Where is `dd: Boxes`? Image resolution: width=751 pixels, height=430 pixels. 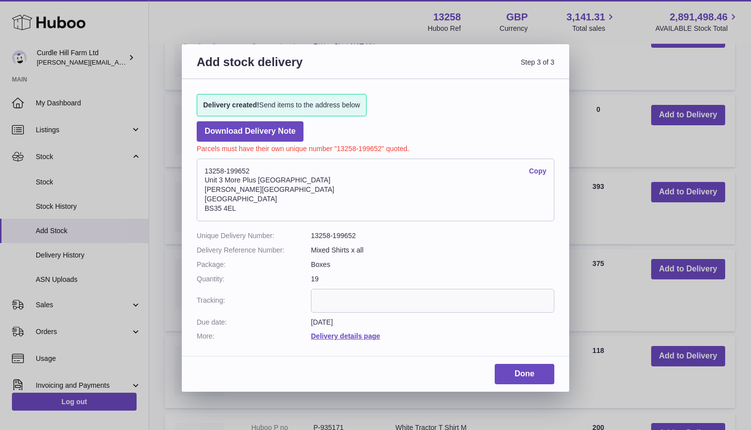
dd: Boxes is located at coordinates (432, 264).